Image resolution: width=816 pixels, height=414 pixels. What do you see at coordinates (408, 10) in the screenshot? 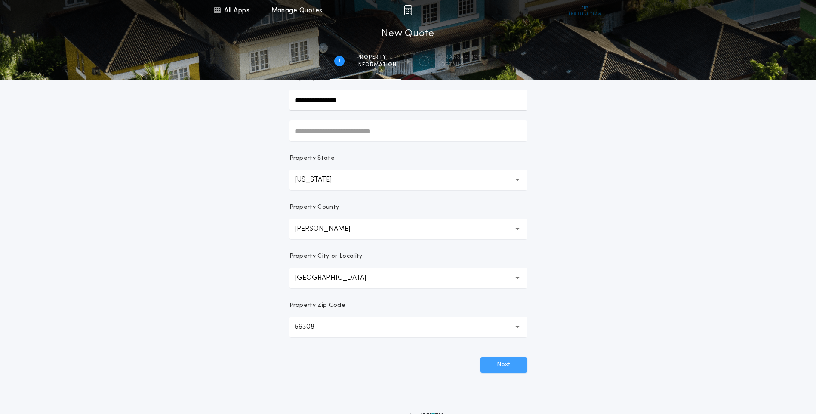
I see `img: img` at bounding box center [408, 10].